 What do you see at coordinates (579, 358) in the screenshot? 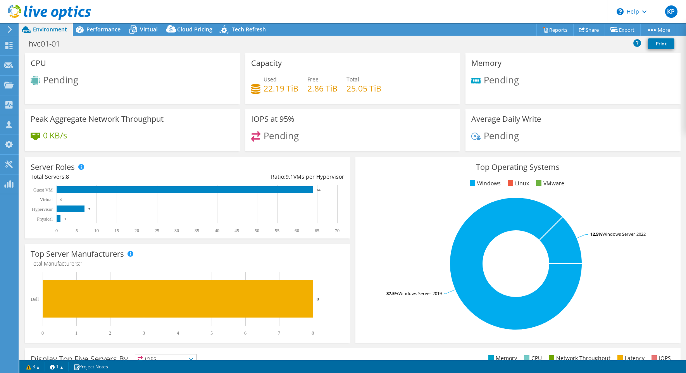
I see `li: Network Throughput` at bounding box center [579, 358].